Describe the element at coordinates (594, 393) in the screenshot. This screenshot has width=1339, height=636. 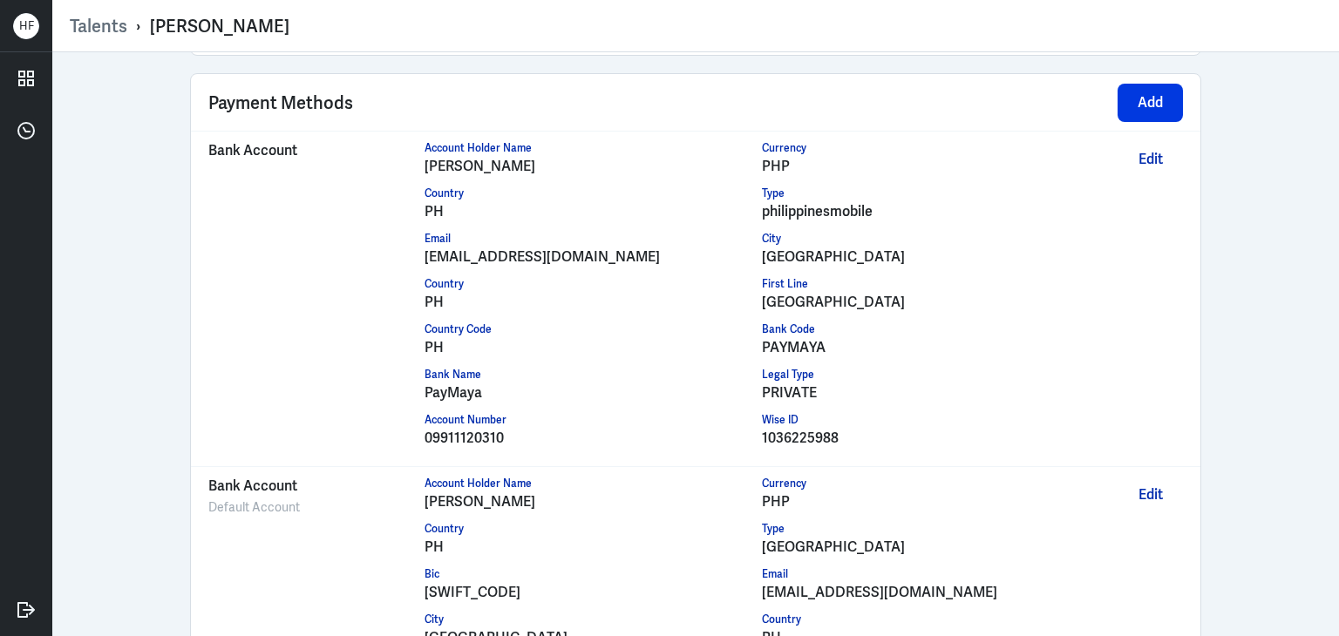
I see `div: PayMaya` at that location.